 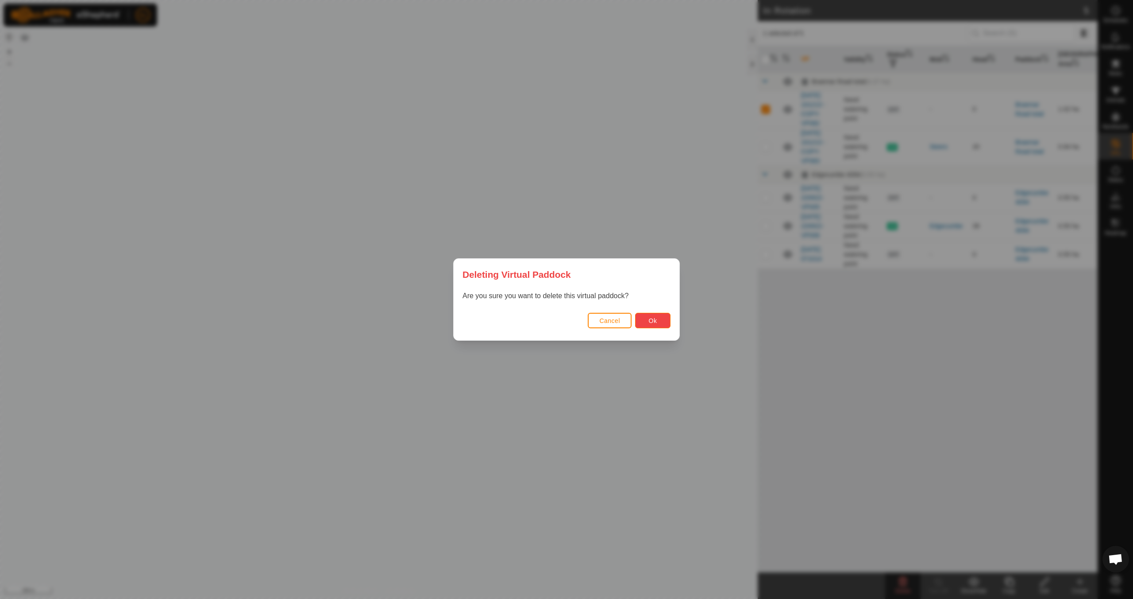 What do you see at coordinates (653, 321) in the screenshot?
I see `span: Ok` at bounding box center [653, 321].